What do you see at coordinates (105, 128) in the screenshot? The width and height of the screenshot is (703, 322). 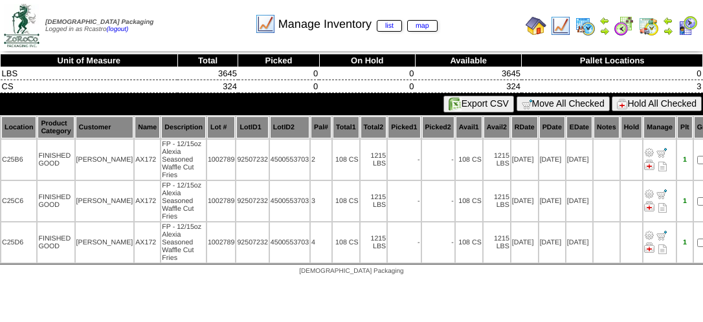 I see `th: Customer` at bounding box center [105, 128].